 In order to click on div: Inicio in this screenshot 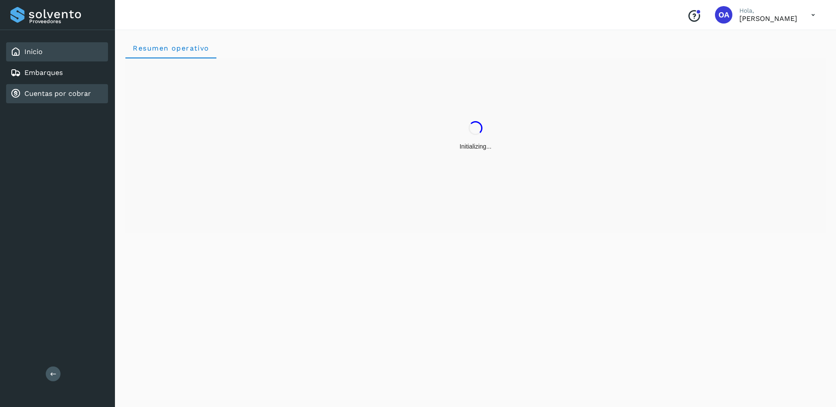, I will do `click(57, 52)`.